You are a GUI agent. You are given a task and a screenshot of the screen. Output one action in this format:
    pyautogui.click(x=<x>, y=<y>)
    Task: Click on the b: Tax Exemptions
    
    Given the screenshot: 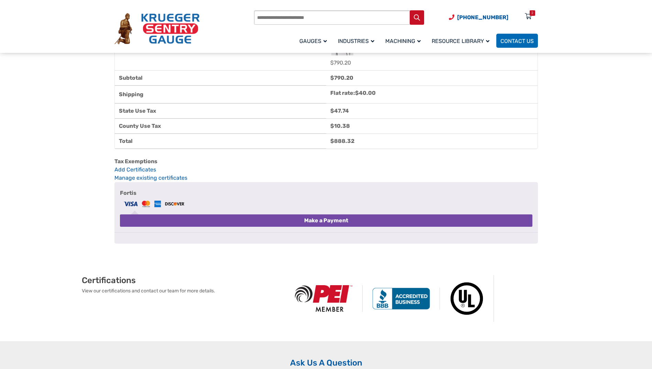 What is the action you would take?
    pyautogui.click(x=136, y=161)
    